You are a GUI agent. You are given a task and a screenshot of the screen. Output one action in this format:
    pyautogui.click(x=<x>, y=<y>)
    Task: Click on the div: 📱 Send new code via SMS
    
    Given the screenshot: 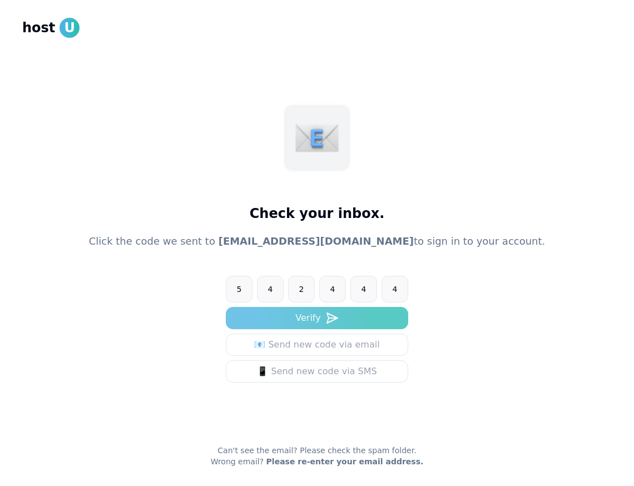 What is the action you would take?
    pyautogui.click(x=316, y=371)
    